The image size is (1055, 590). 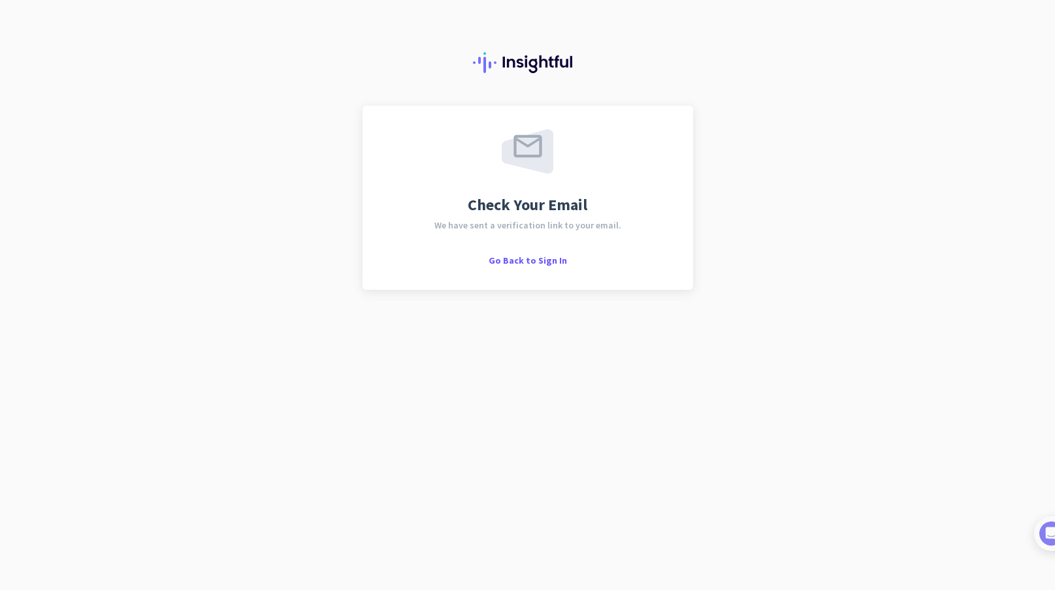 What do you see at coordinates (528, 261) in the screenshot?
I see `span: Go Back to Sign In` at bounding box center [528, 261].